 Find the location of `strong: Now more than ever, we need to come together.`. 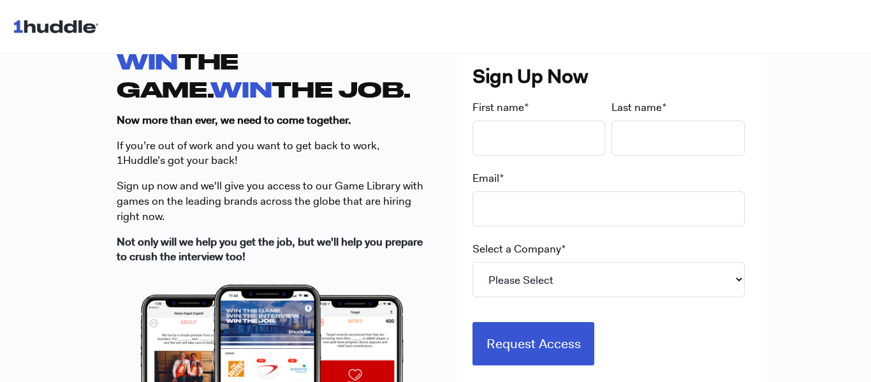

strong: Now more than ever, we need to come together. is located at coordinates (234, 120).